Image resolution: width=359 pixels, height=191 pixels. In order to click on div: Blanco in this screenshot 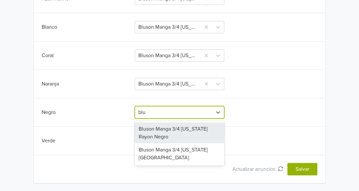, I will do `click(88, 27)`.